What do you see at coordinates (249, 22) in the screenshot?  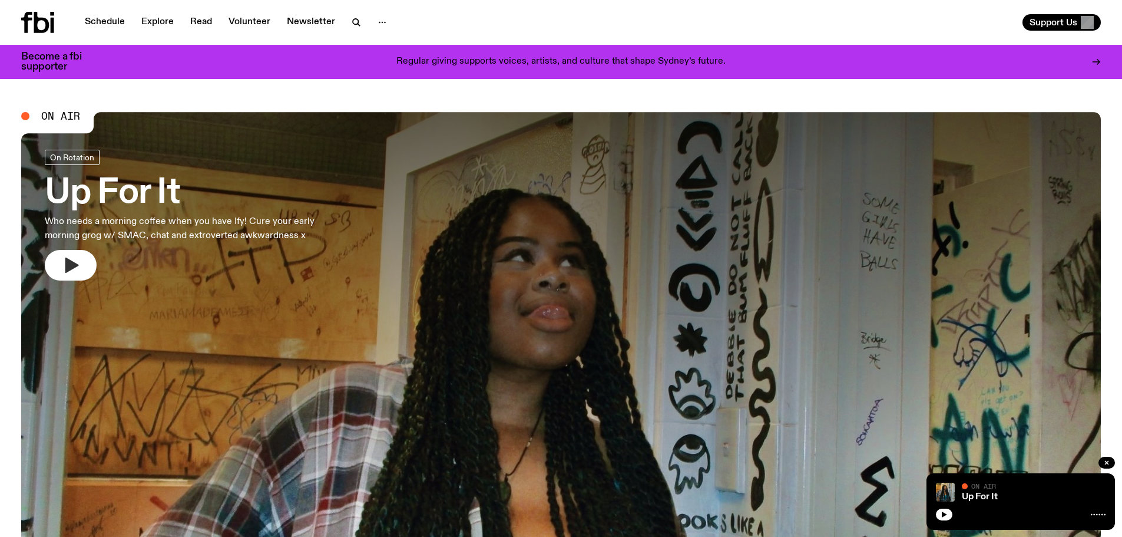 I see `a: Volunteer` at bounding box center [249, 22].